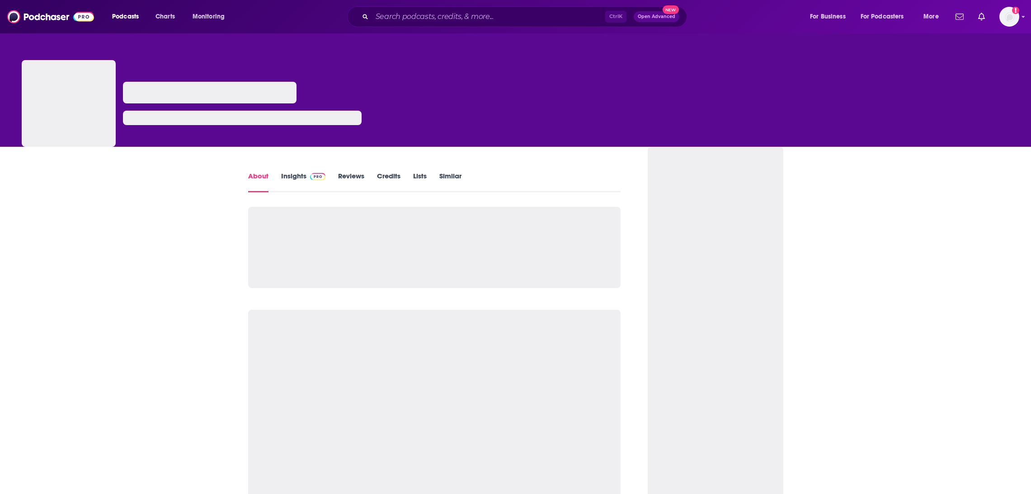 The image size is (1031, 494). Describe the element at coordinates (1009, 17) in the screenshot. I see `img: User Profile` at that location.